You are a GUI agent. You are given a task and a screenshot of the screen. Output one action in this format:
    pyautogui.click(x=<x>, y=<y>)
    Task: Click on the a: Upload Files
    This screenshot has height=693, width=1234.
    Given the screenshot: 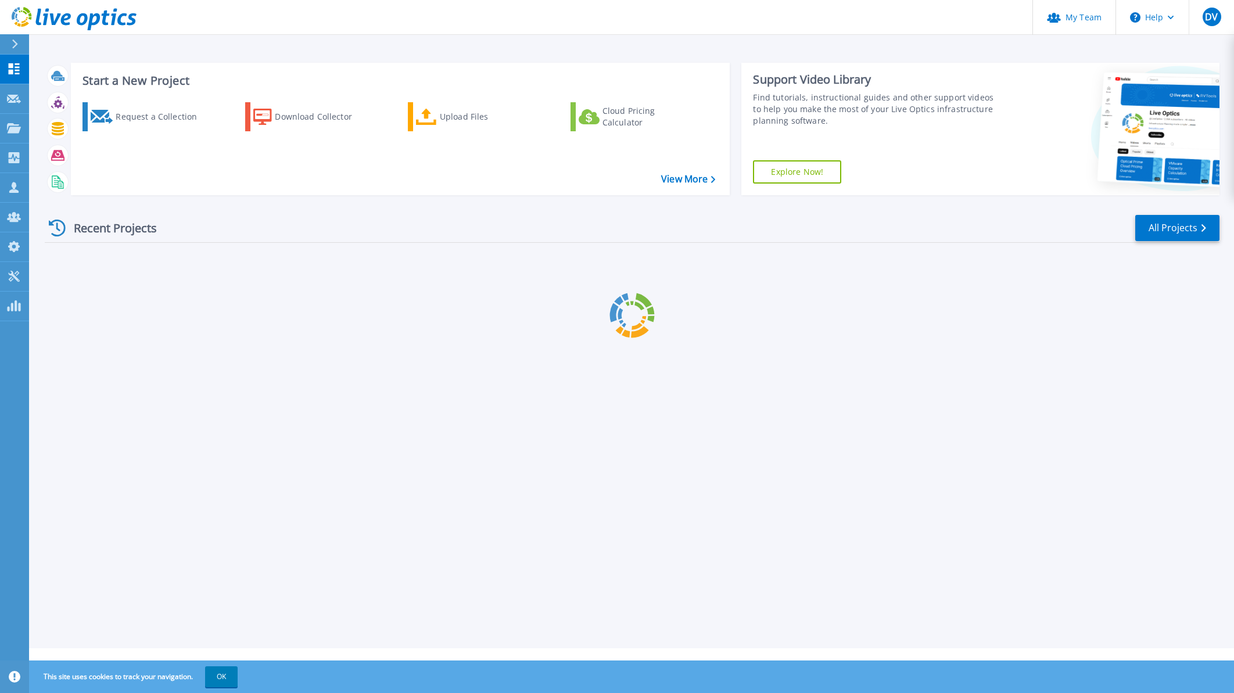 What is the action you would take?
    pyautogui.click(x=472, y=117)
    